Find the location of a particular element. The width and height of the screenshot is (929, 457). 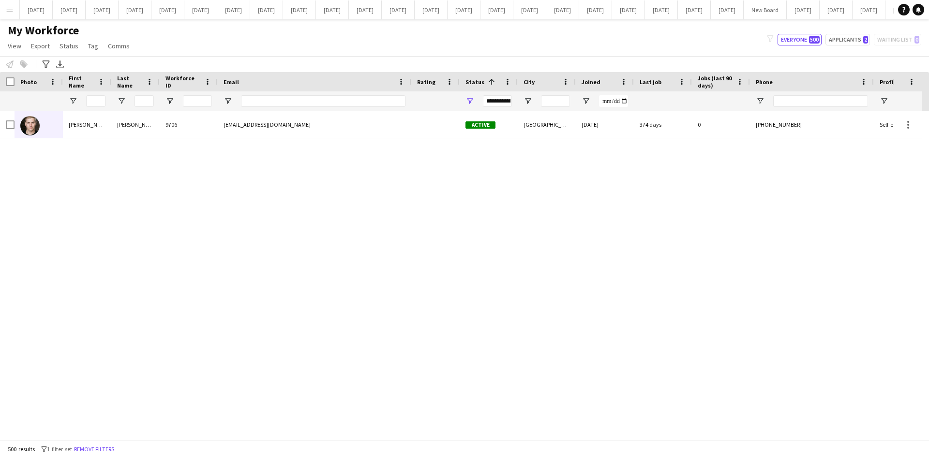

span: Rating is located at coordinates (426, 82).